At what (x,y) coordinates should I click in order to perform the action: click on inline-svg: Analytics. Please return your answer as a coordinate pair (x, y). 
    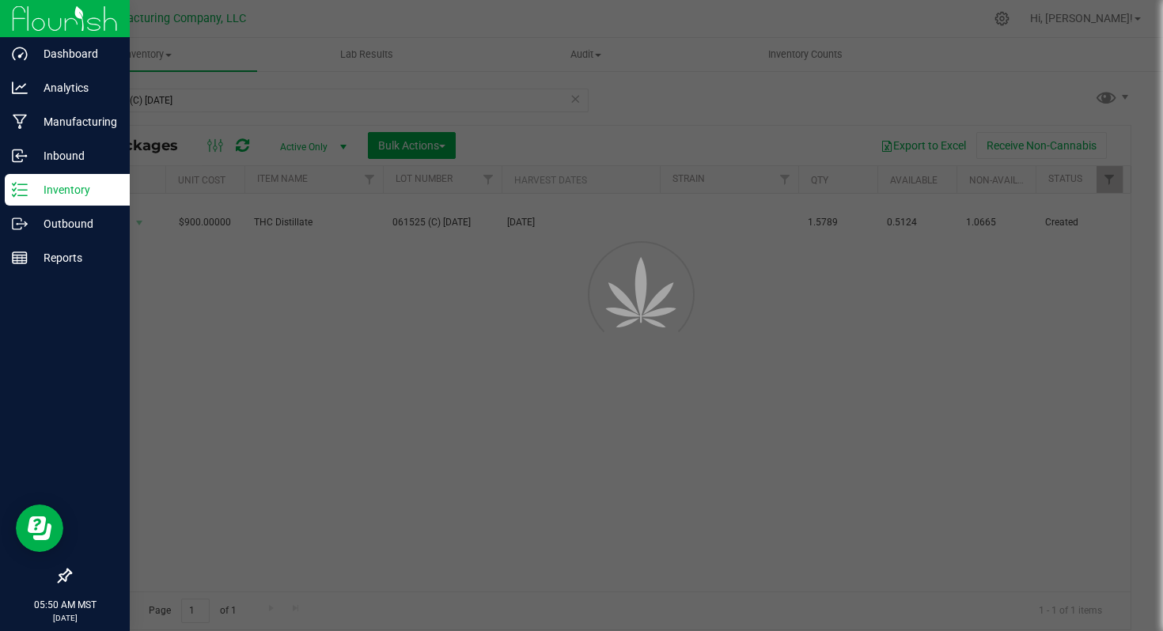
    Looking at the image, I should click on (20, 88).